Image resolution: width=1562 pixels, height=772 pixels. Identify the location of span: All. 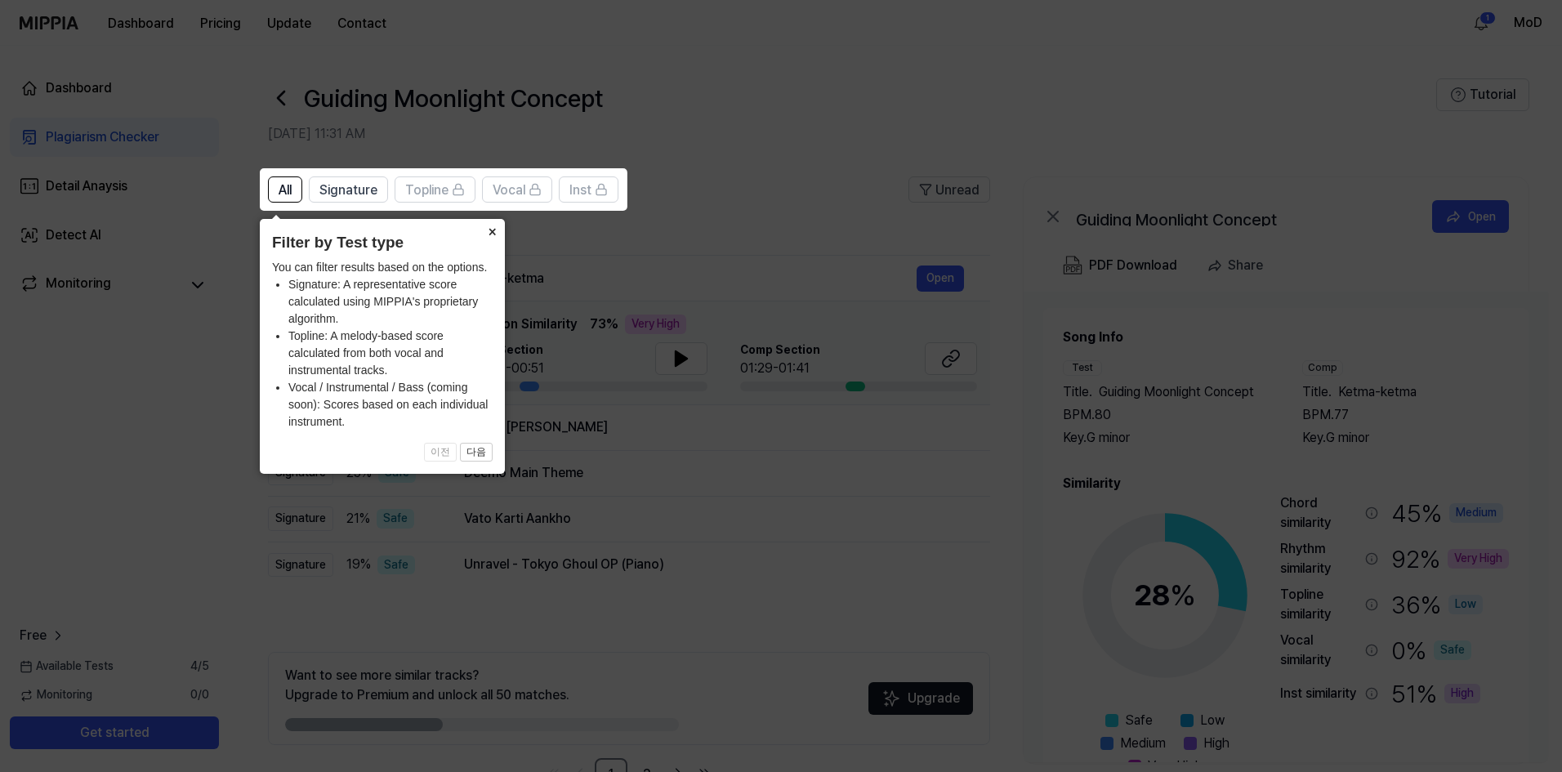
(285, 190).